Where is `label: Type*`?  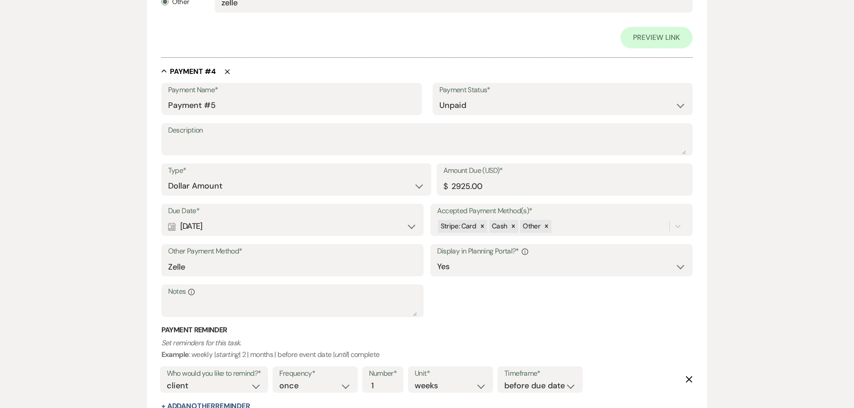 label: Type* is located at coordinates (296, 171).